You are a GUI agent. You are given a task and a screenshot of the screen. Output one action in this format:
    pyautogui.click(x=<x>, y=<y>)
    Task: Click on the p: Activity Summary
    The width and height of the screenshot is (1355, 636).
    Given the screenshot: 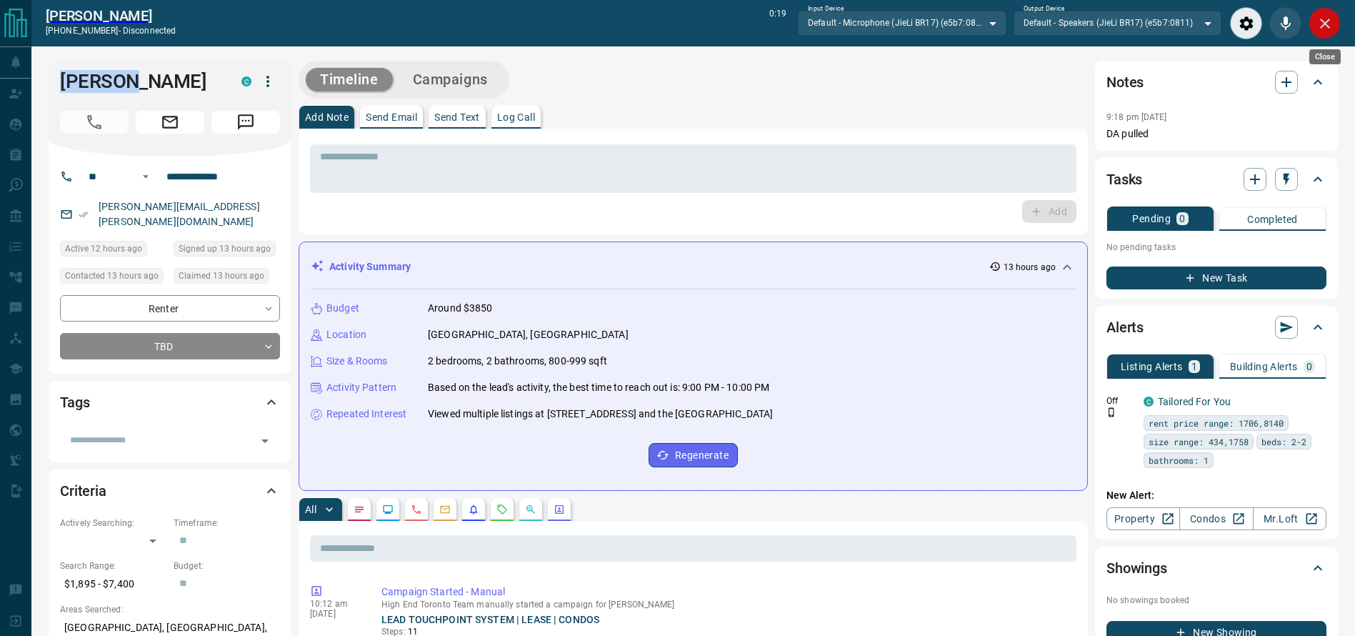 What is the action you would take?
    pyautogui.click(x=370, y=266)
    